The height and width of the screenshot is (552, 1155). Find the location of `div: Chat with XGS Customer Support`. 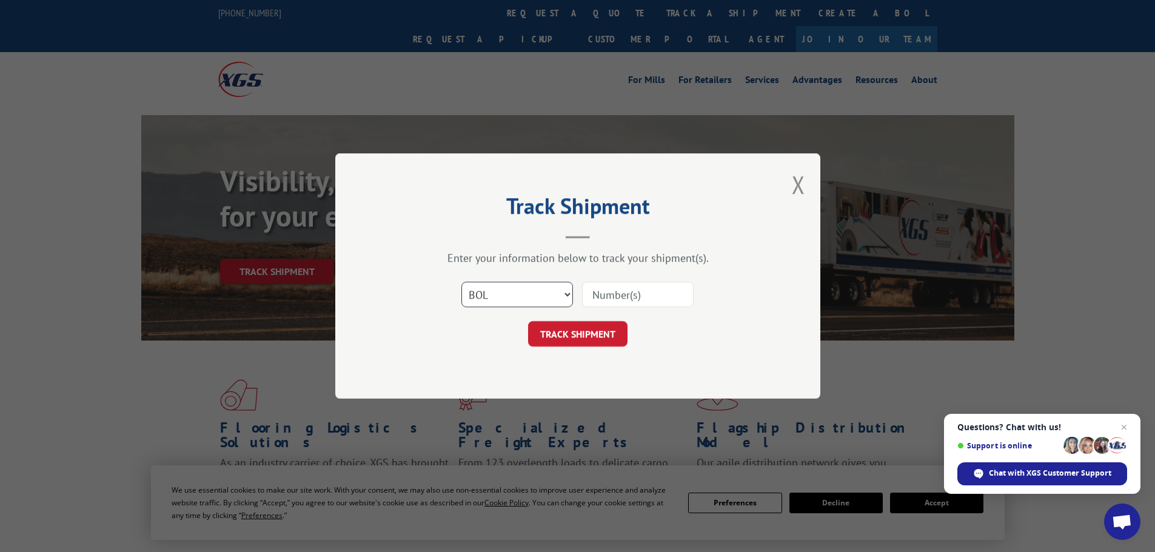

div: Chat with XGS Customer Support is located at coordinates (1042, 474).